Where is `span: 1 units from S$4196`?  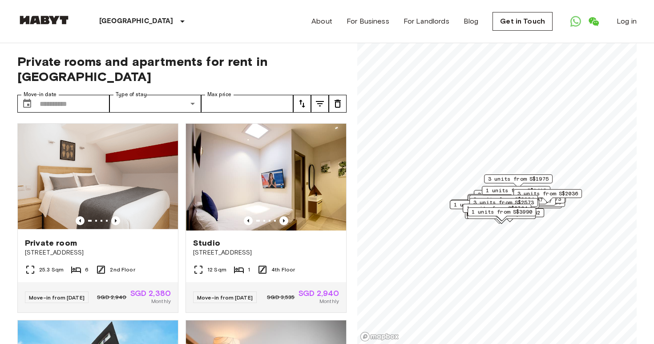 span: 1 units from S$4196 is located at coordinates (485, 204).